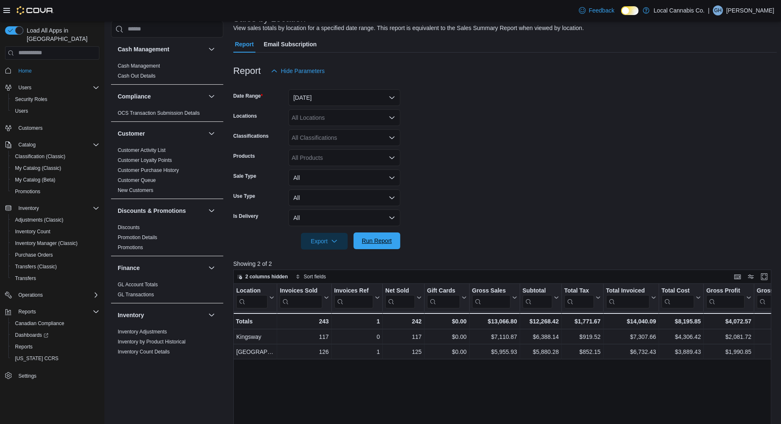 The height and width of the screenshot is (424, 781). What do you see at coordinates (30, 295) in the screenshot?
I see `button: Operations` at bounding box center [30, 295].